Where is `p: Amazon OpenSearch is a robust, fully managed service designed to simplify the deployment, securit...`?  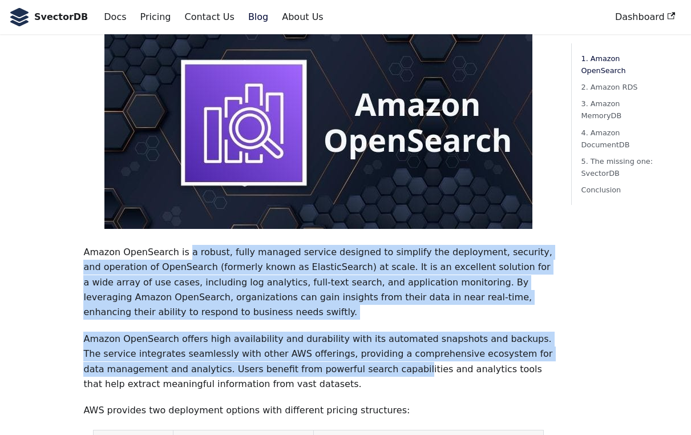
p: Amazon OpenSearch is a robust, fully managed service designed to simplify the deployment, securit... is located at coordinates (318, 282).